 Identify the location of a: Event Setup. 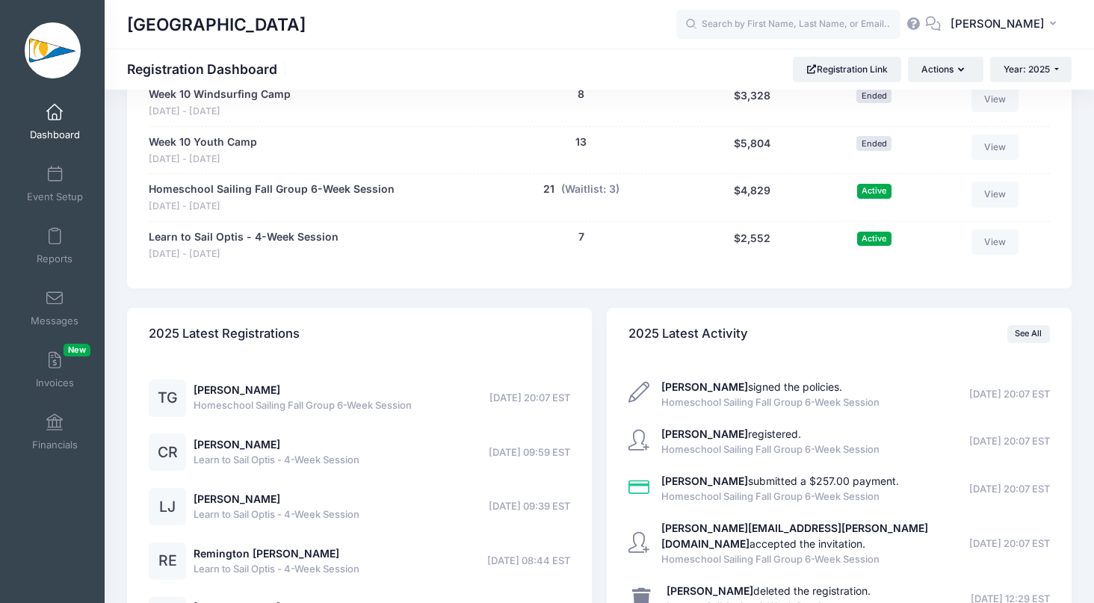
(55, 184).